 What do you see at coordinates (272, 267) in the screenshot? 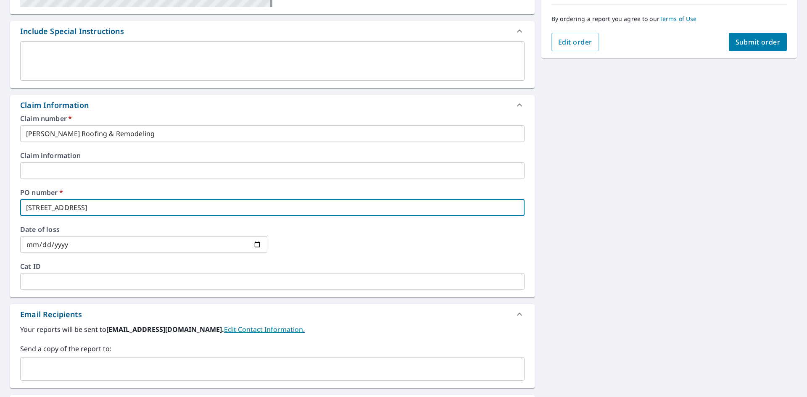
I see `label: Cat ID` at bounding box center [272, 267].